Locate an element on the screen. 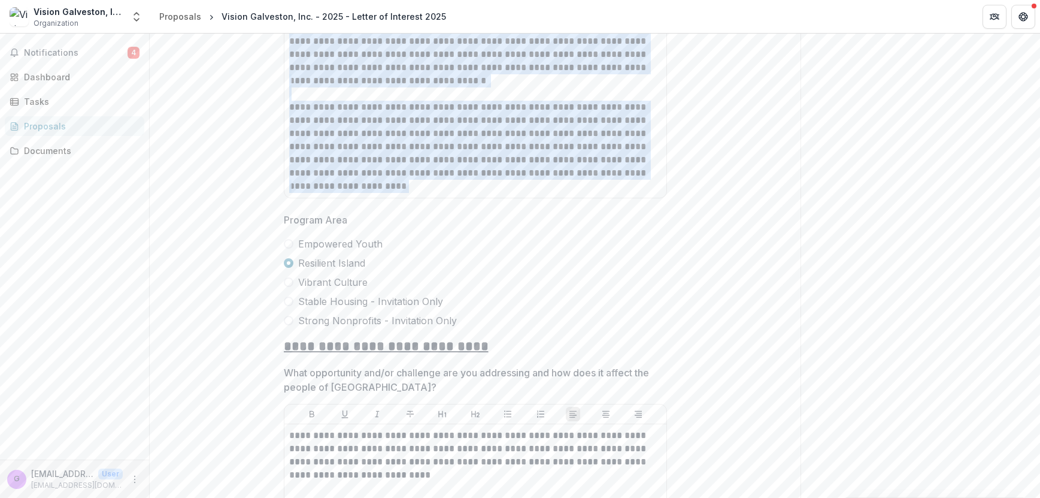 The width and height of the screenshot is (1040, 498). button: Notifications4 is located at coordinates (74, 53).